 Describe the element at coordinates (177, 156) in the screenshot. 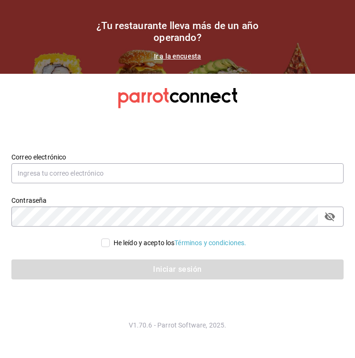

I see `label: Correo electrónico` at that location.